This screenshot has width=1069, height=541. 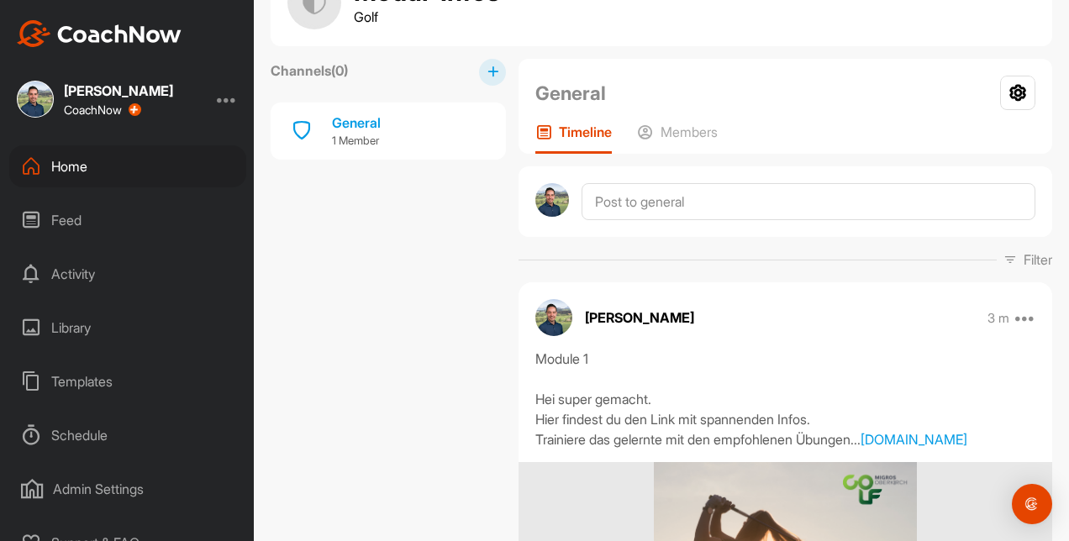 I want to click on p: Golf, so click(x=427, y=17).